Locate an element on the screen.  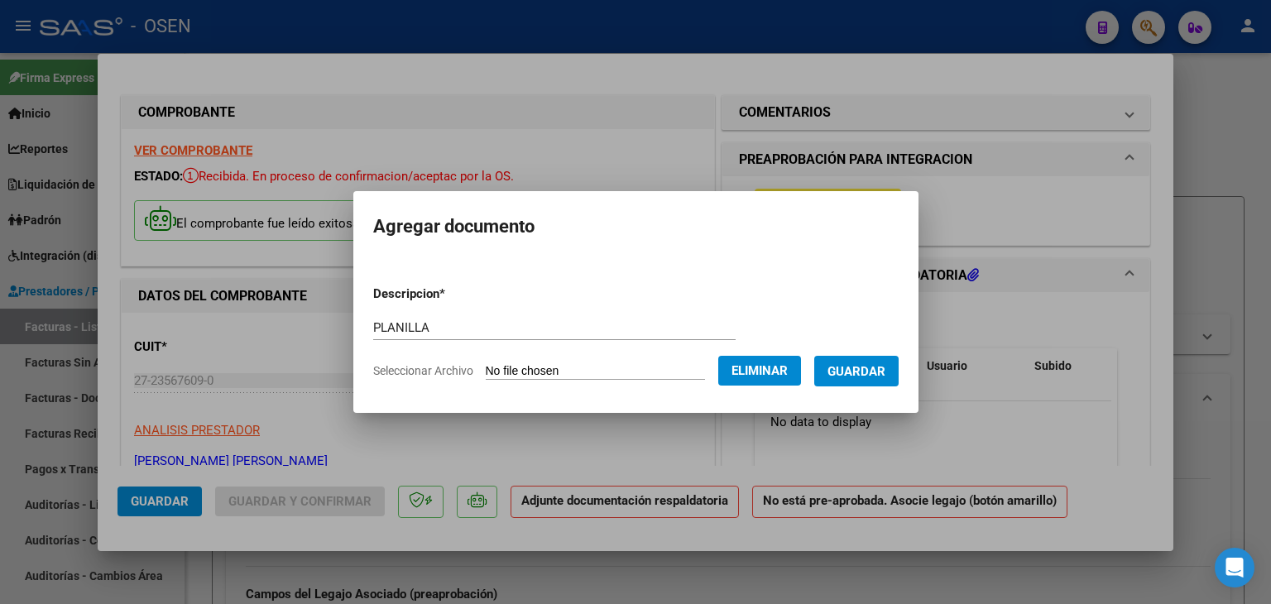
div: Open Intercom Messenger is located at coordinates (1235, 568).